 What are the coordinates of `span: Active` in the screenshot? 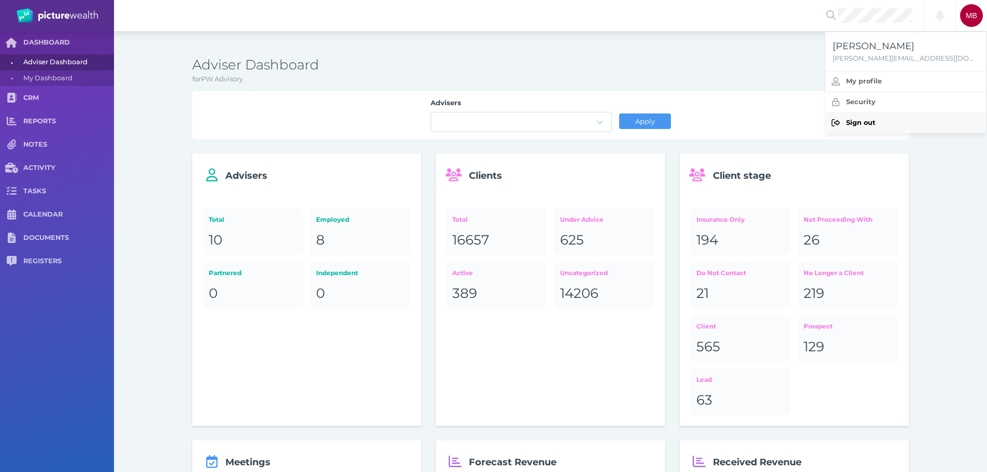 It's located at (462, 272).